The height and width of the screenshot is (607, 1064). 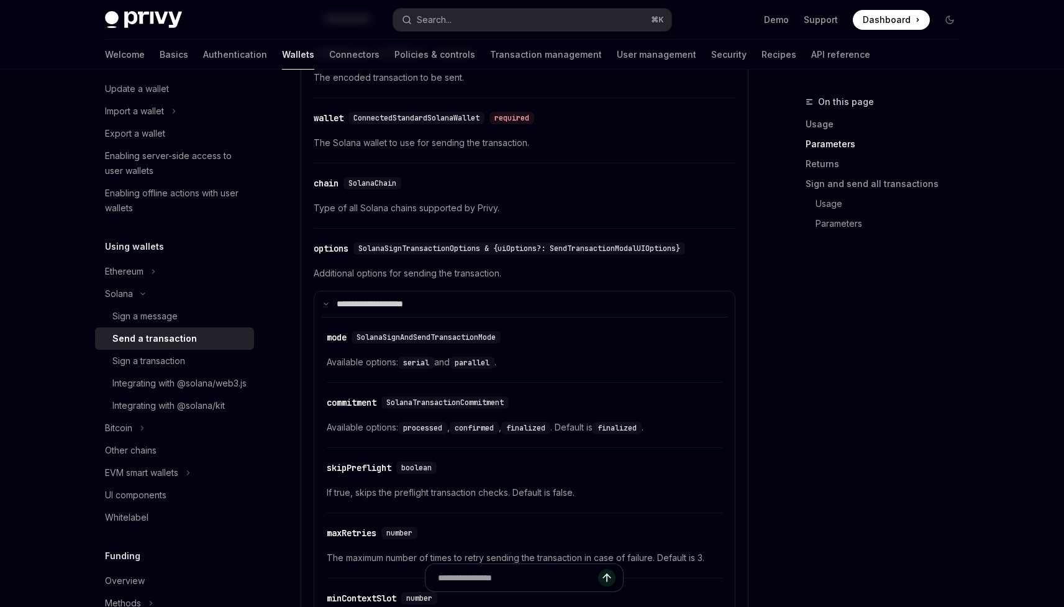 I want to click on span: ConnectedStandardSolanaWallet, so click(x=416, y=118).